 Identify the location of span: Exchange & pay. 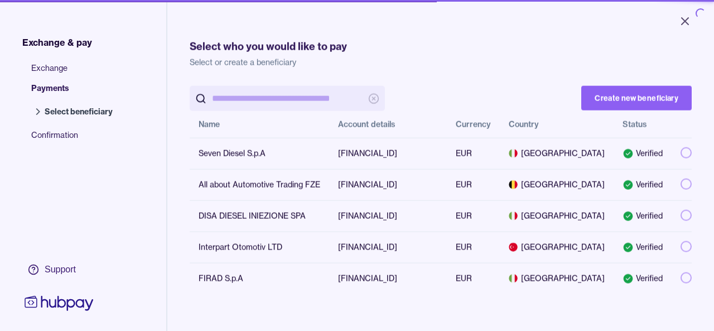
(57, 42).